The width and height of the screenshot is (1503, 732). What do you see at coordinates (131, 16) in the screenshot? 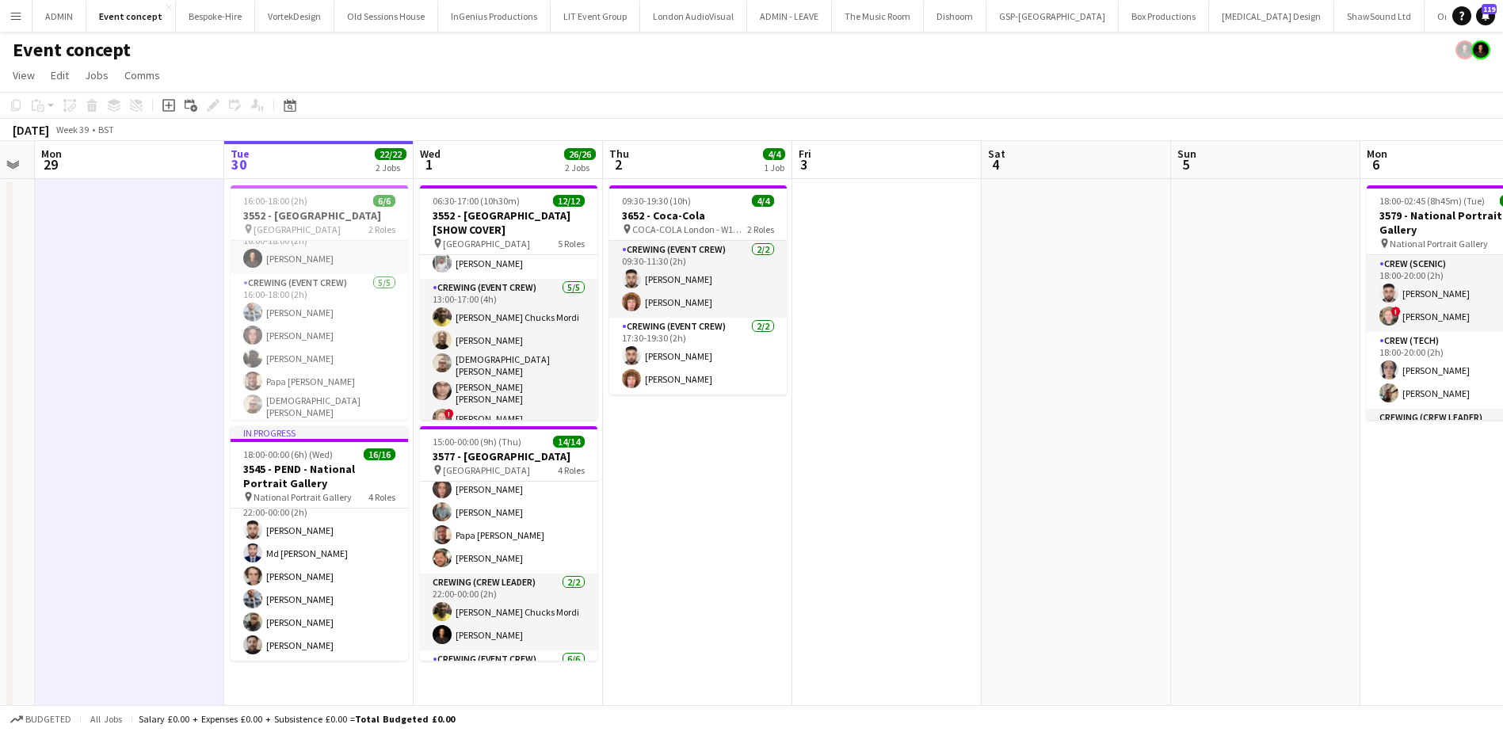
I see `button: Event concept` at bounding box center [131, 16].